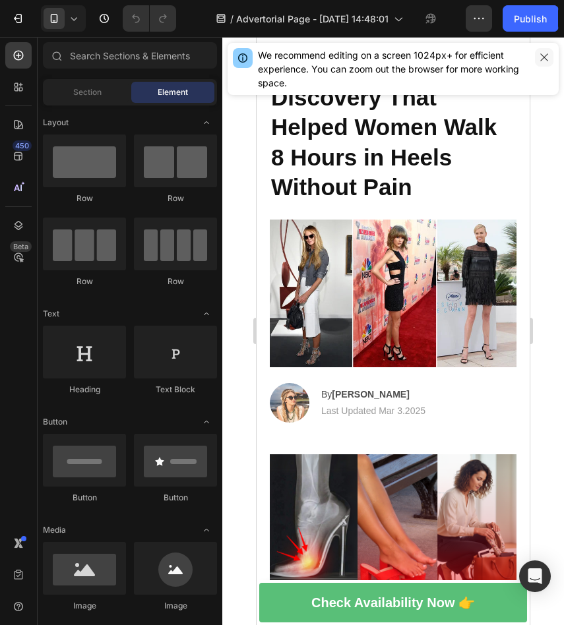  I want to click on div: Text Block, so click(175, 390).